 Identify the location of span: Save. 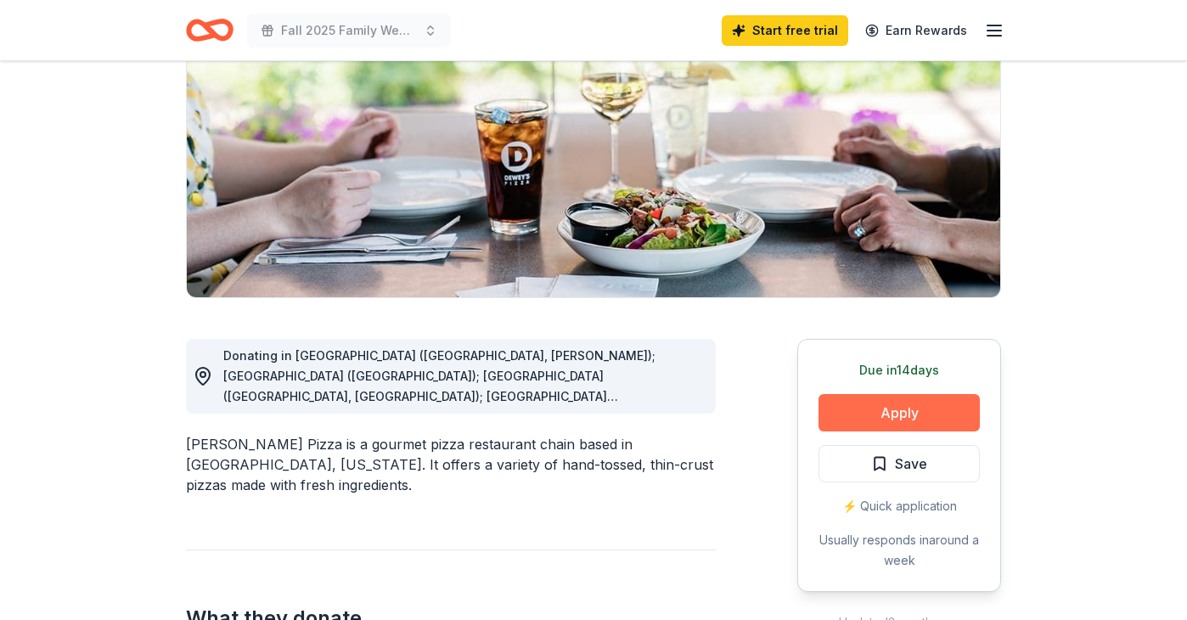
(911, 464).